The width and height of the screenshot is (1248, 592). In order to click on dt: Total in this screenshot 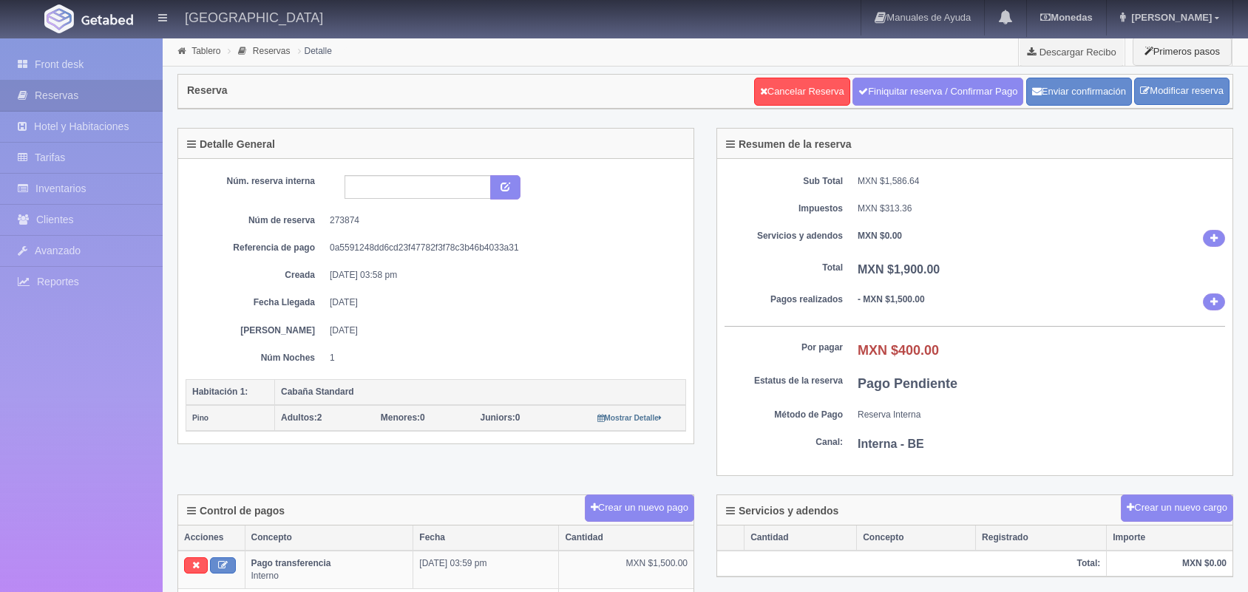, I will do `click(784, 268)`.